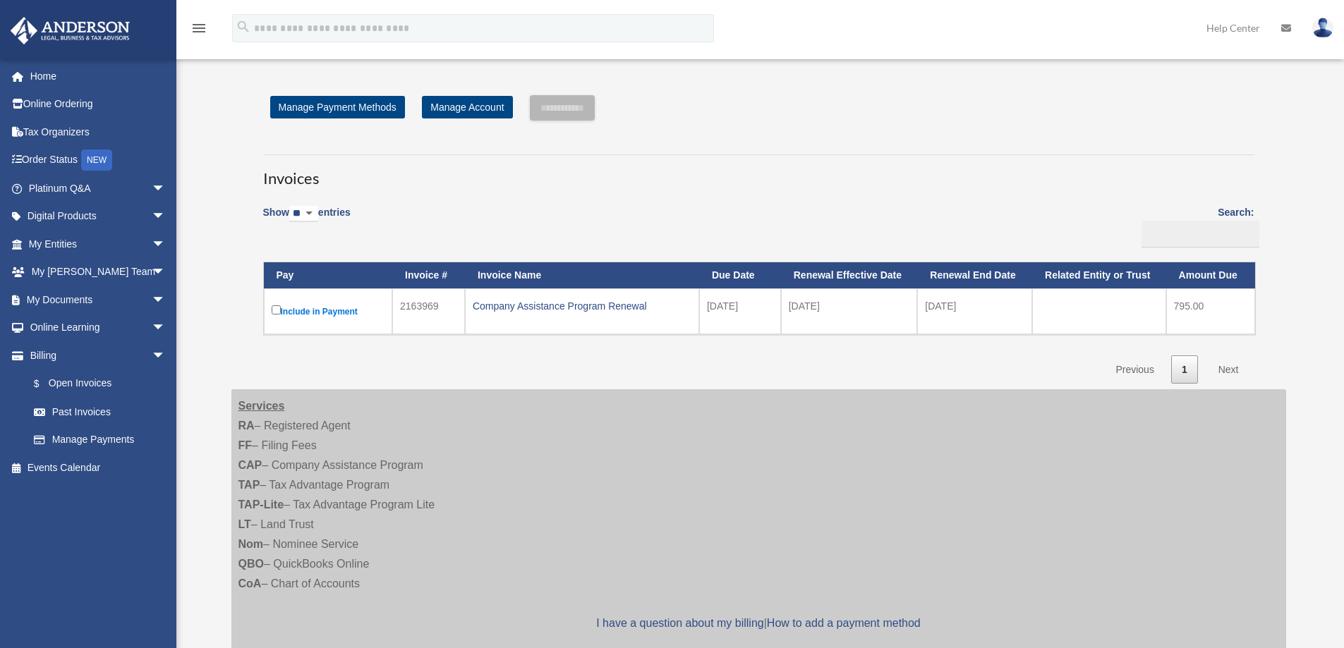 This screenshot has height=648, width=1344. What do you see at coordinates (1099, 275) in the screenshot?
I see `th: Related Entity or Trust: activate to sort column ascending` at bounding box center [1099, 275].